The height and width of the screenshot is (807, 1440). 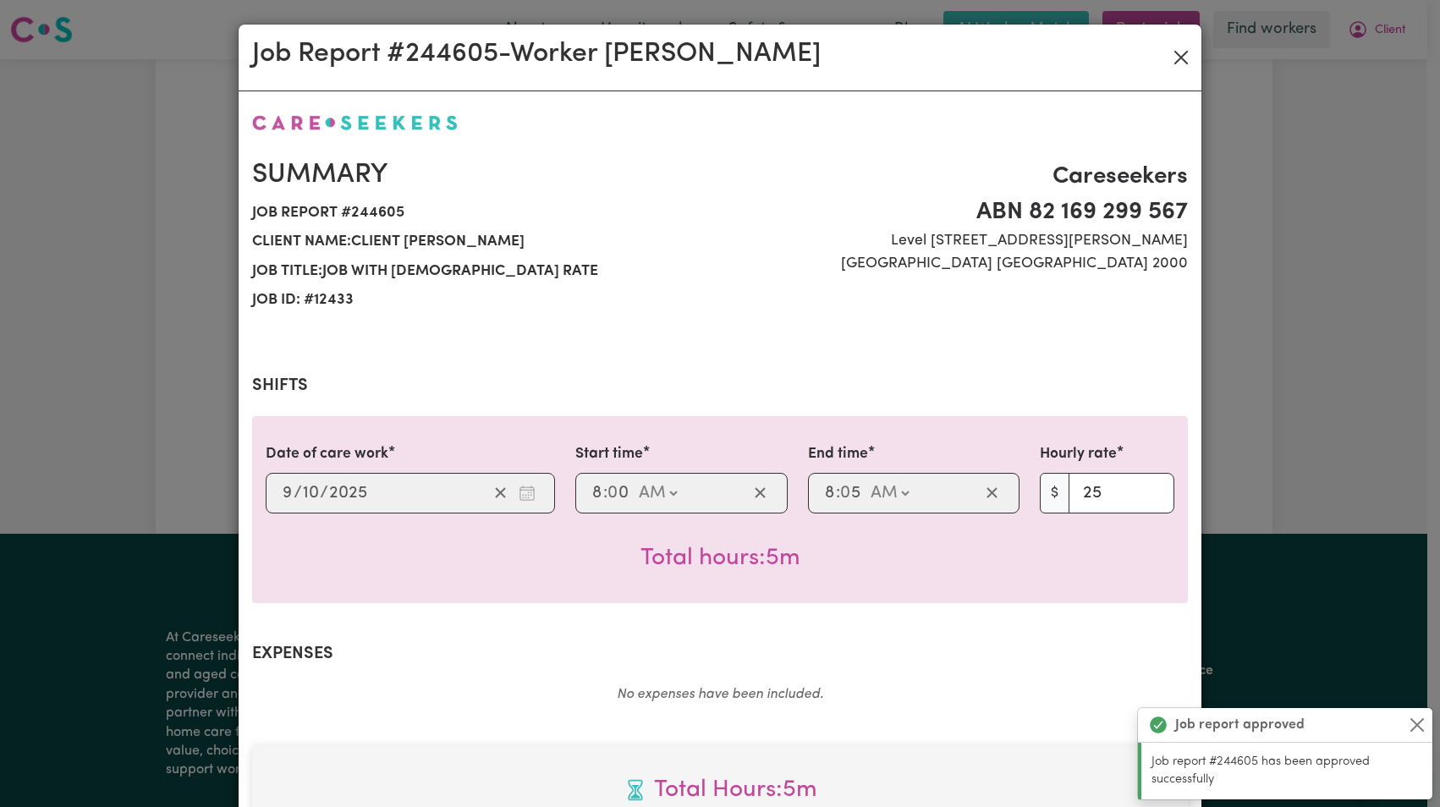 What do you see at coordinates (958, 212) in the screenshot?
I see `span: ABN 82 169 299 567` at bounding box center [958, 212].